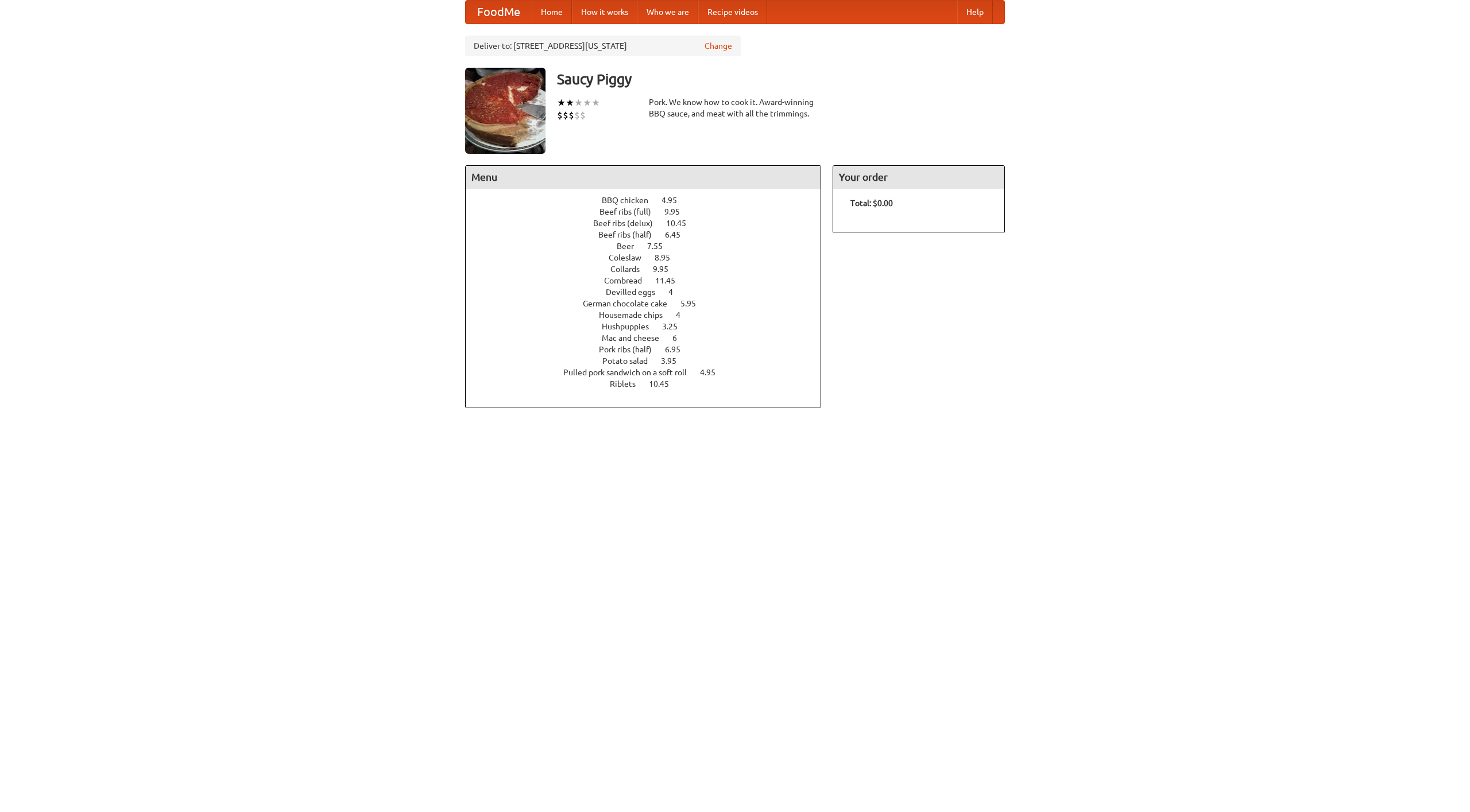  Describe the element at coordinates (631, 373) in the screenshot. I see `span: Pulled pork sandwich on a soft roll` at that location.